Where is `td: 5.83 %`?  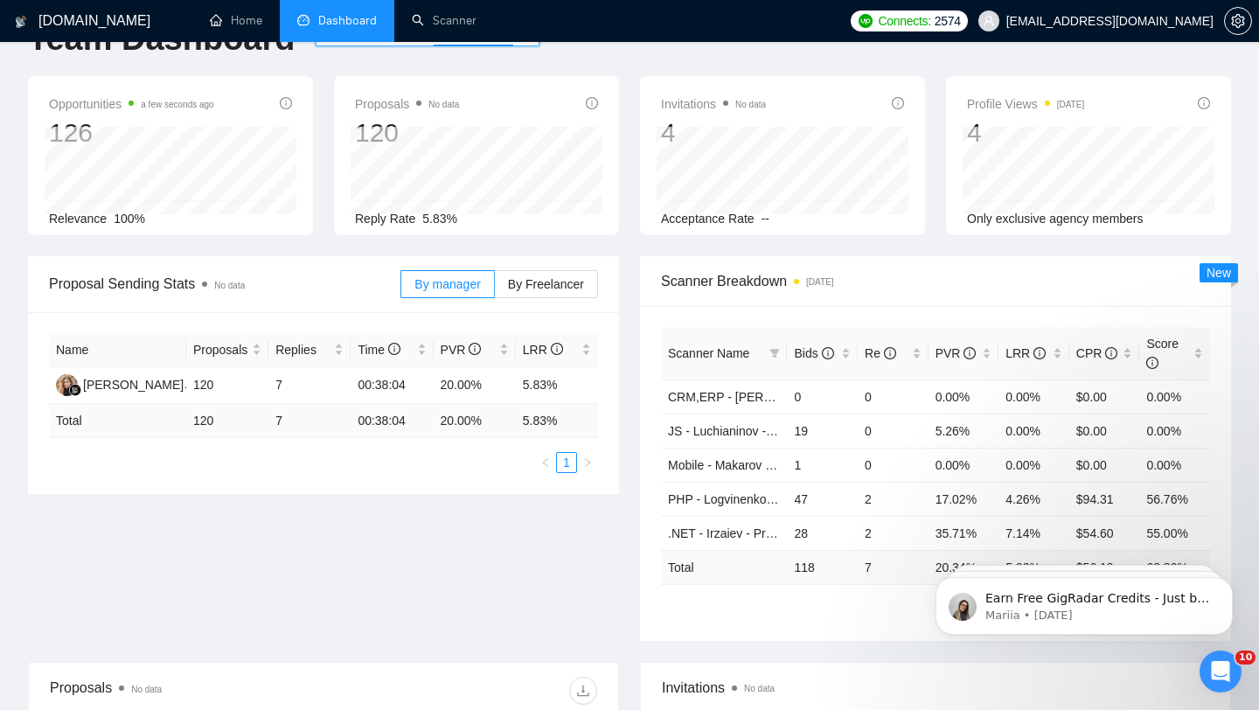 td: 5.83 % is located at coordinates (557, 421).